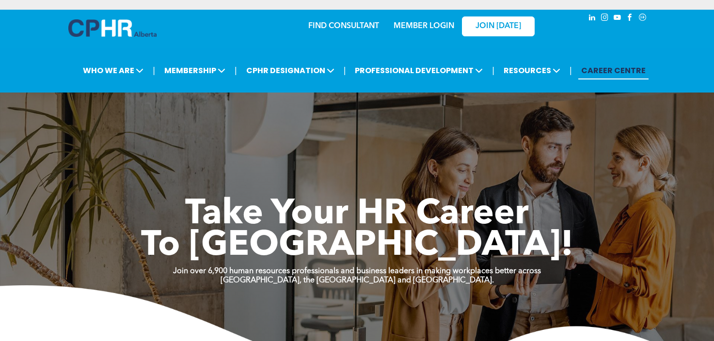 The height and width of the screenshot is (341, 714). I want to click on a: MEMBER LOGIN, so click(423, 26).